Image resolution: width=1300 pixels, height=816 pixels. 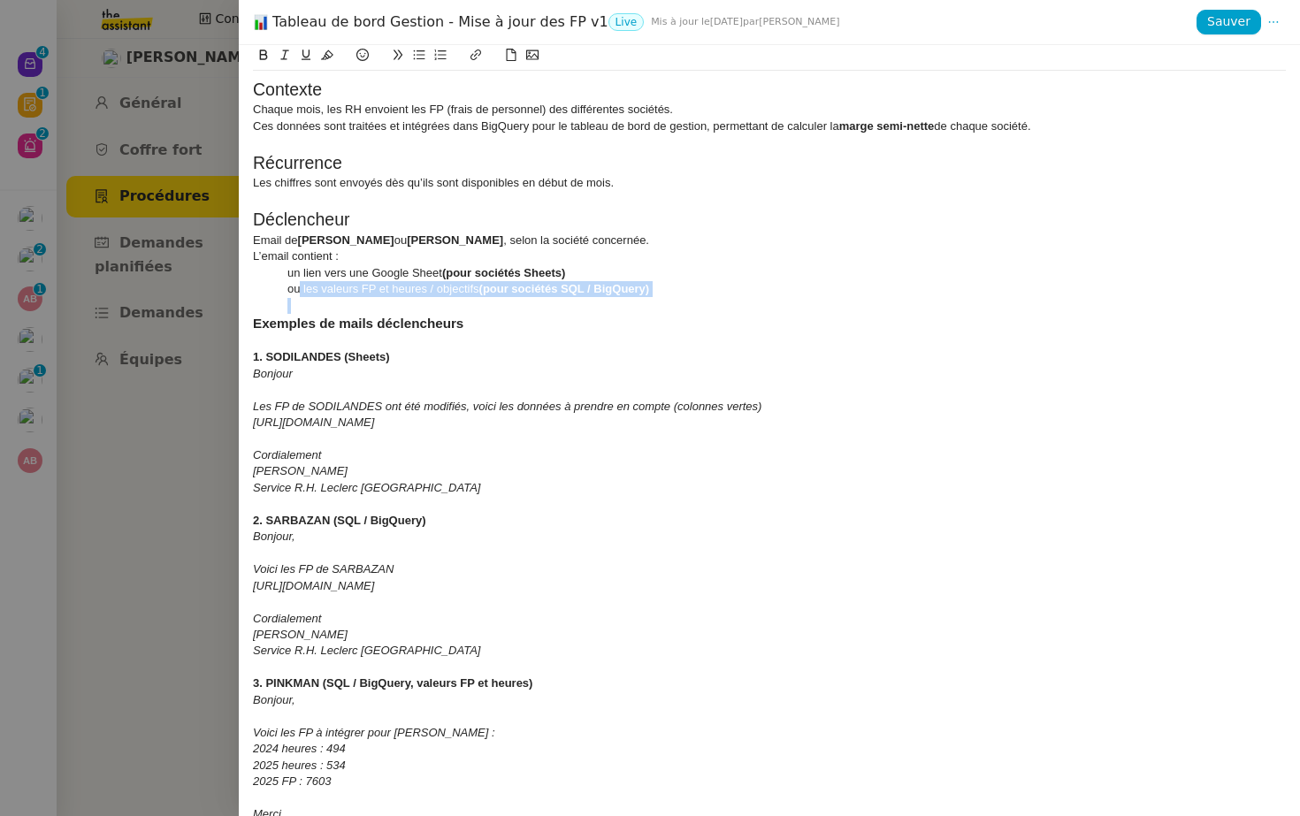 I want to click on div: Tableau de bord Gestion - Mise à jour des FP v1, so click(x=724, y=22).